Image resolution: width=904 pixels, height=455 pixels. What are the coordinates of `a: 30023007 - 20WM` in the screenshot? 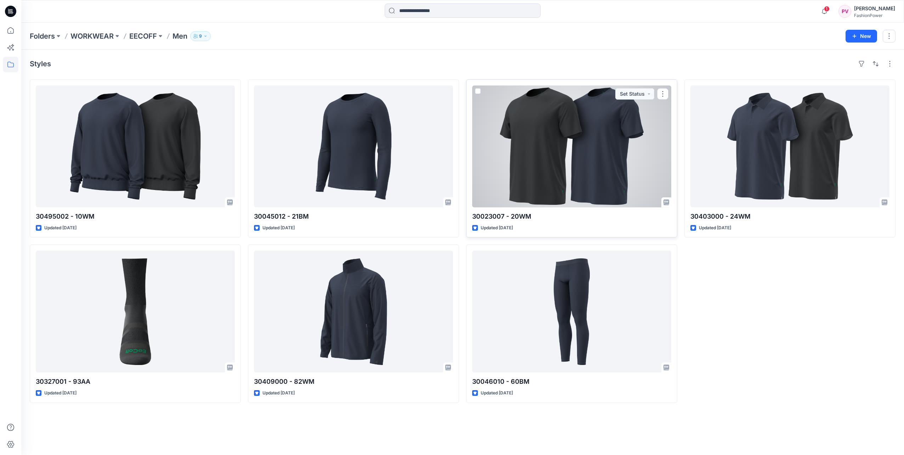 It's located at (572, 146).